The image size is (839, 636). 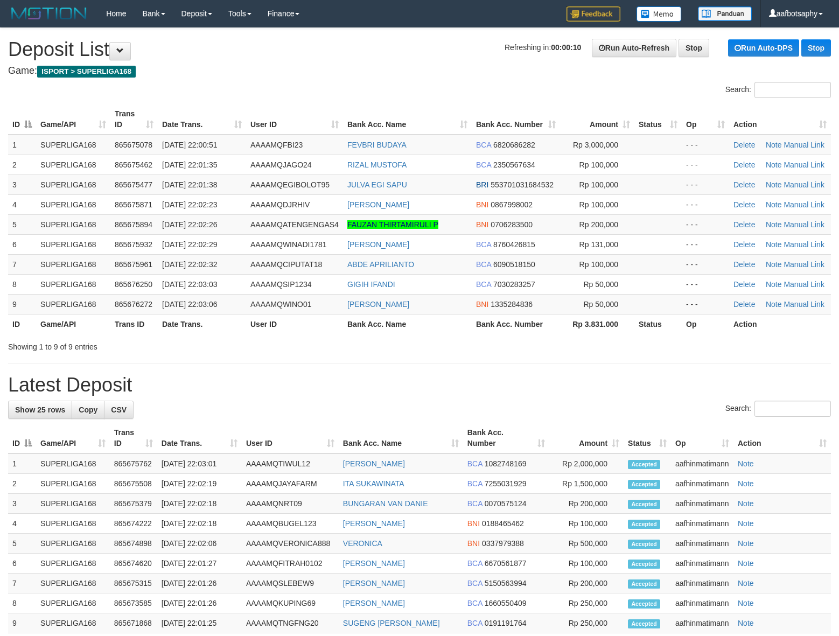 I want to click on span: Copy 0188465462 to clipboard, so click(x=503, y=523).